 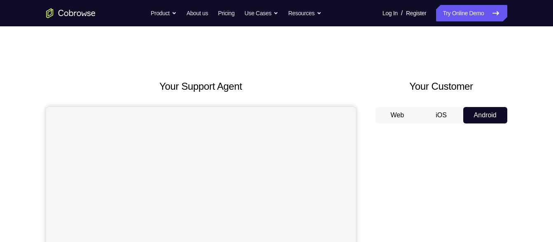 I want to click on a: Log In, so click(x=390, y=13).